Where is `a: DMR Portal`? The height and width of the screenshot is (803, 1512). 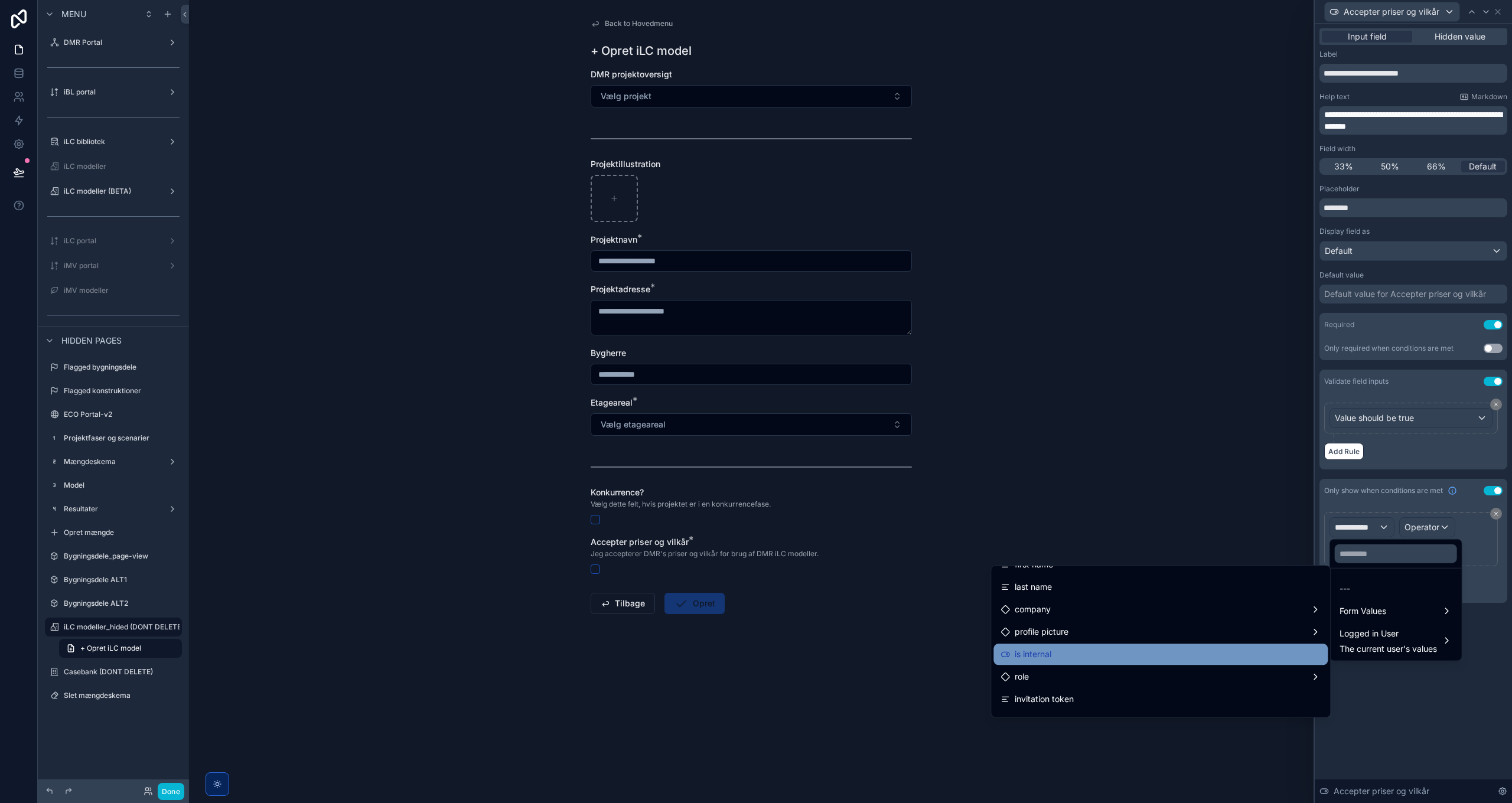 a: DMR Portal is located at coordinates (113, 42).